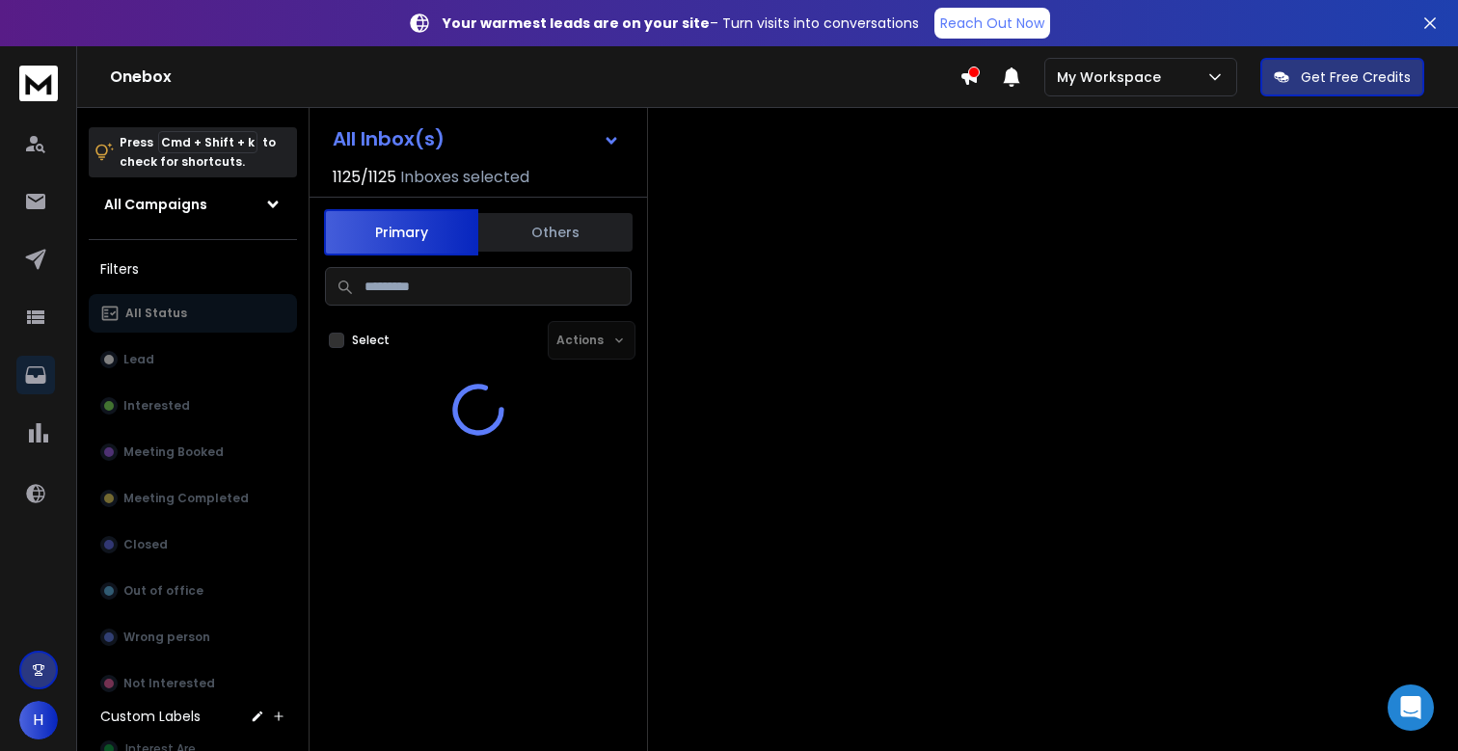  I want to click on a: Reach Out Now, so click(992, 23).